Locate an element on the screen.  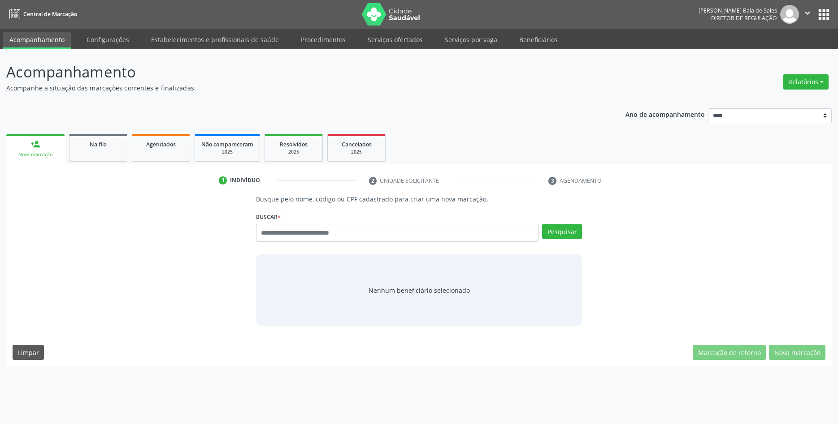
span: Cancelados is located at coordinates (356, 144).